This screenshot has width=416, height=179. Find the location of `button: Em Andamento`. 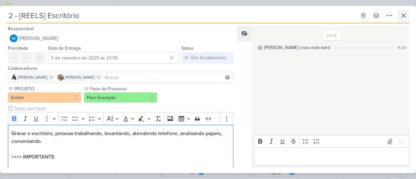

button: Em Andamento is located at coordinates (207, 58).